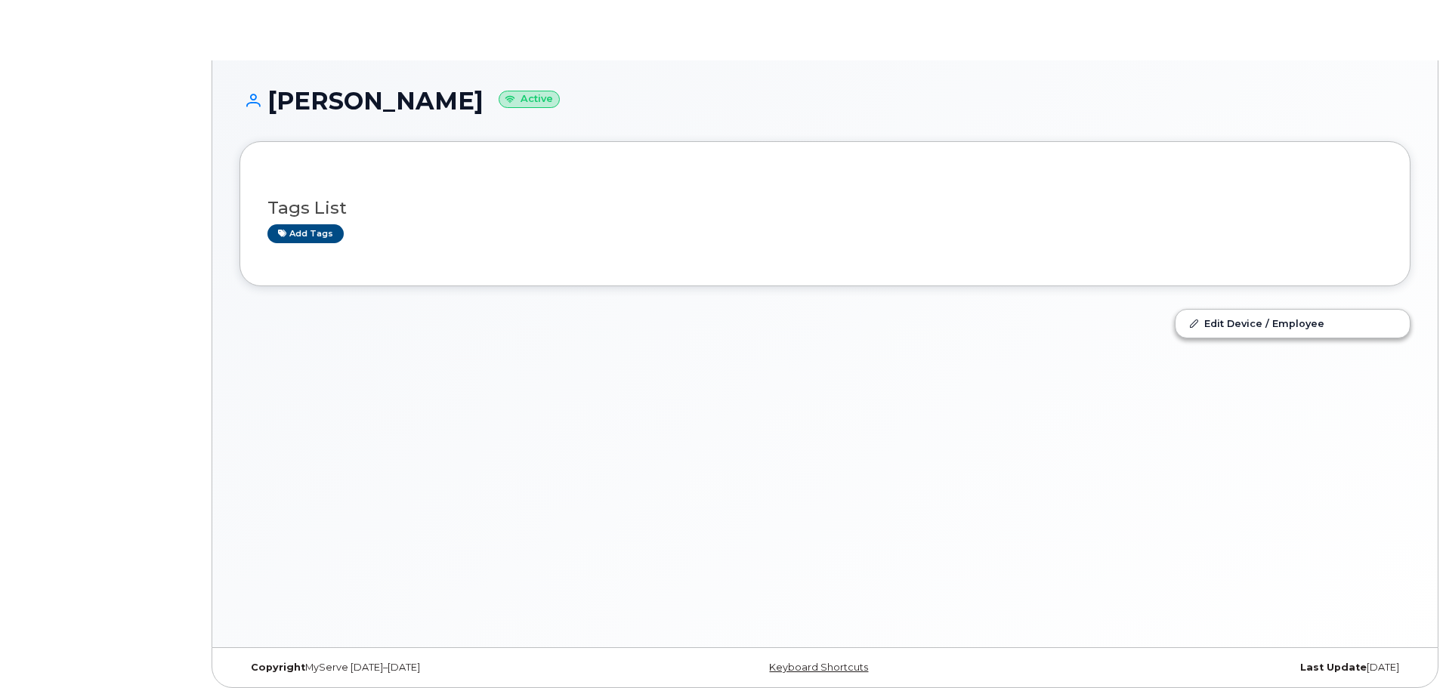  I want to click on a: Add tags, so click(305, 233).